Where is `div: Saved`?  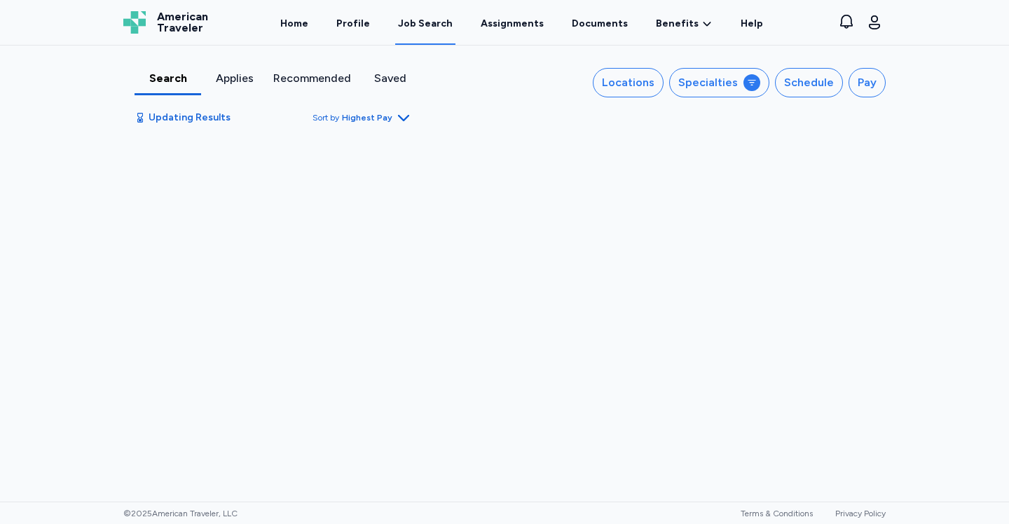 div: Saved is located at coordinates (390, 79).